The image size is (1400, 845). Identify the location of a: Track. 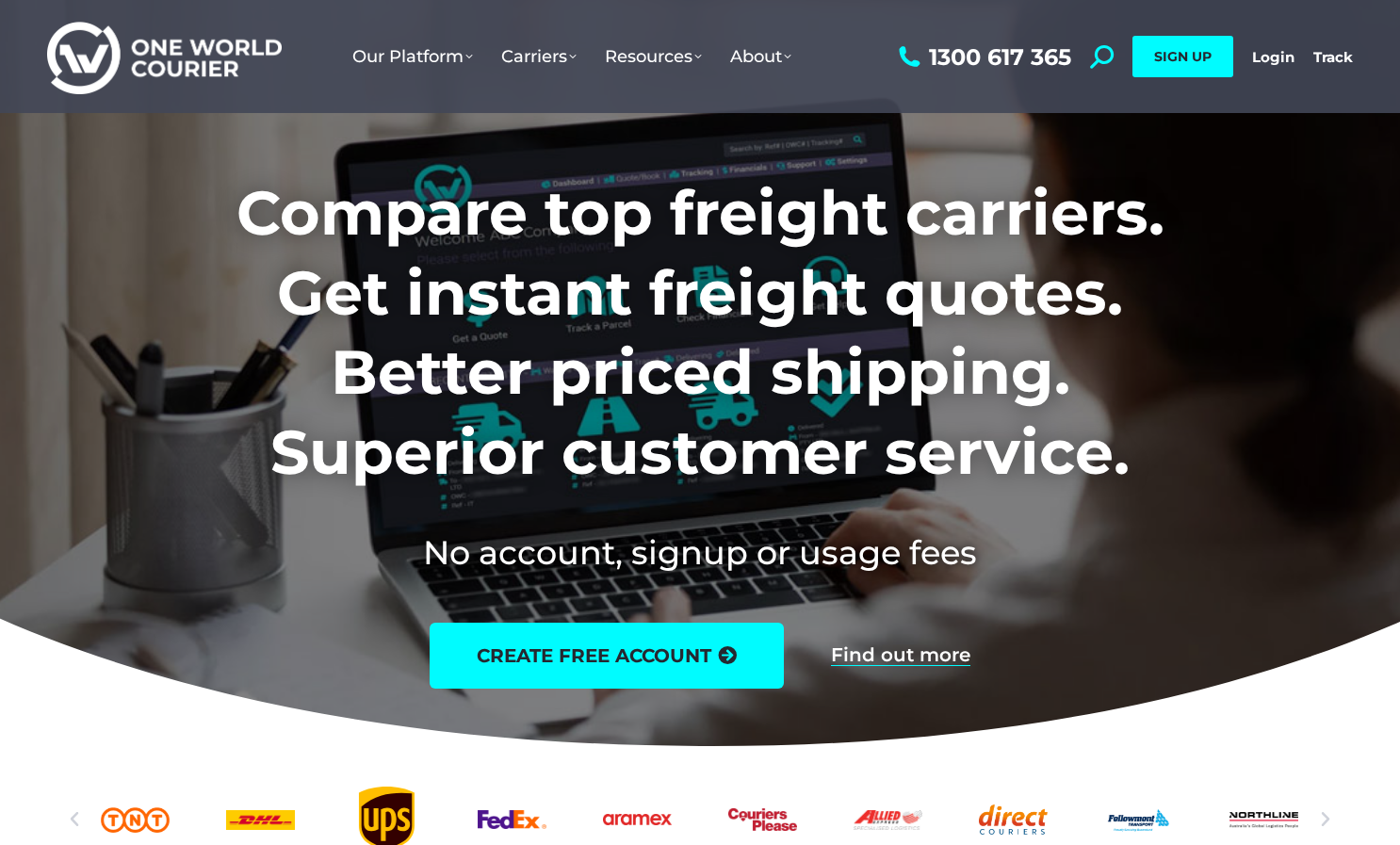
(1334, 57).